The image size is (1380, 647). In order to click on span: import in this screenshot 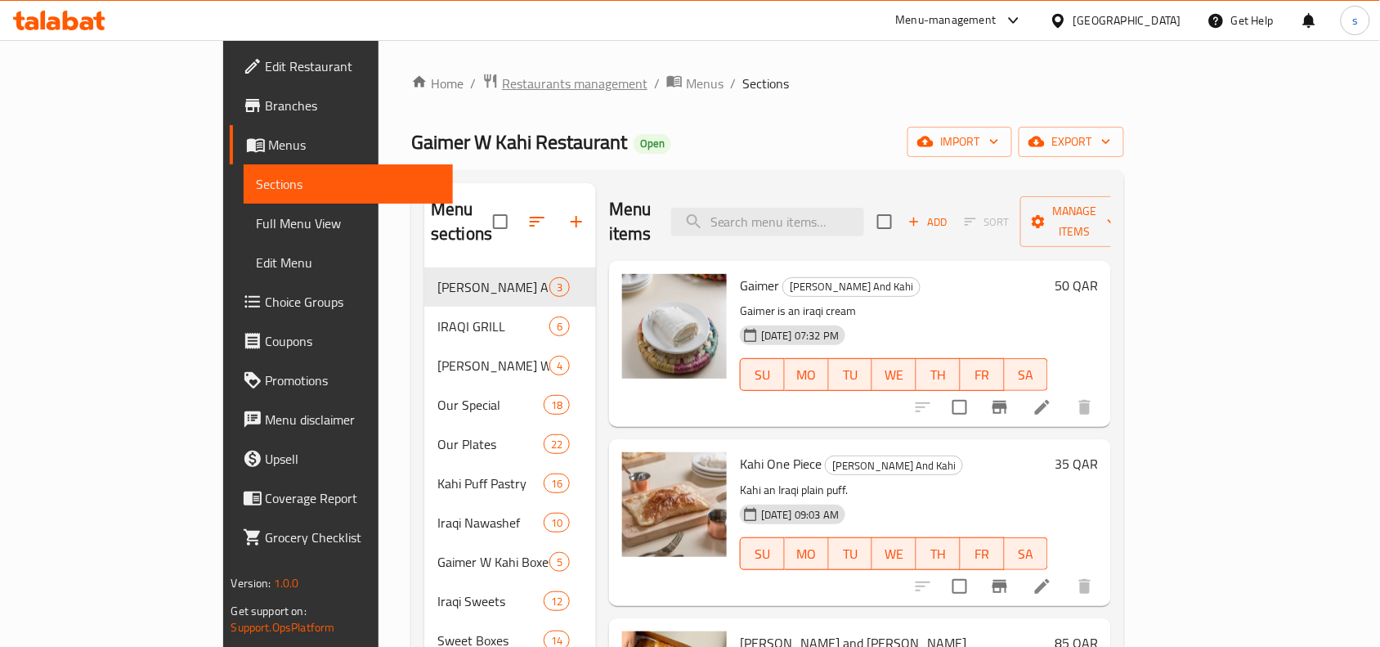, I will do `click(960, 141)`.